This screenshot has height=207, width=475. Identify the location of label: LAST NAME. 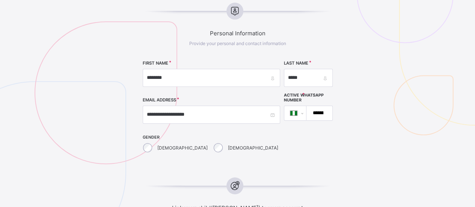
(296, 63).